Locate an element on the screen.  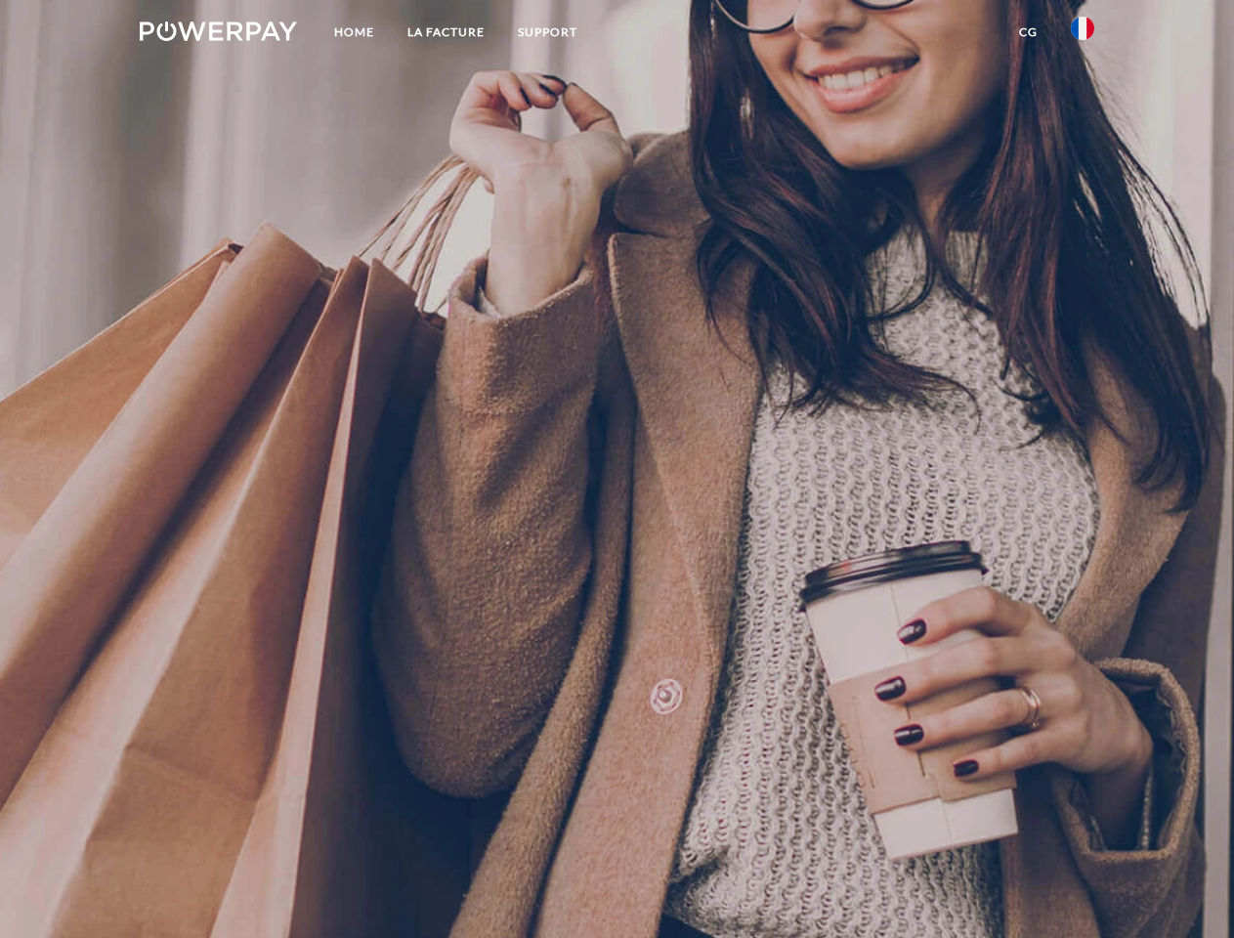
a: CG is located at coordinates (1028, 32).